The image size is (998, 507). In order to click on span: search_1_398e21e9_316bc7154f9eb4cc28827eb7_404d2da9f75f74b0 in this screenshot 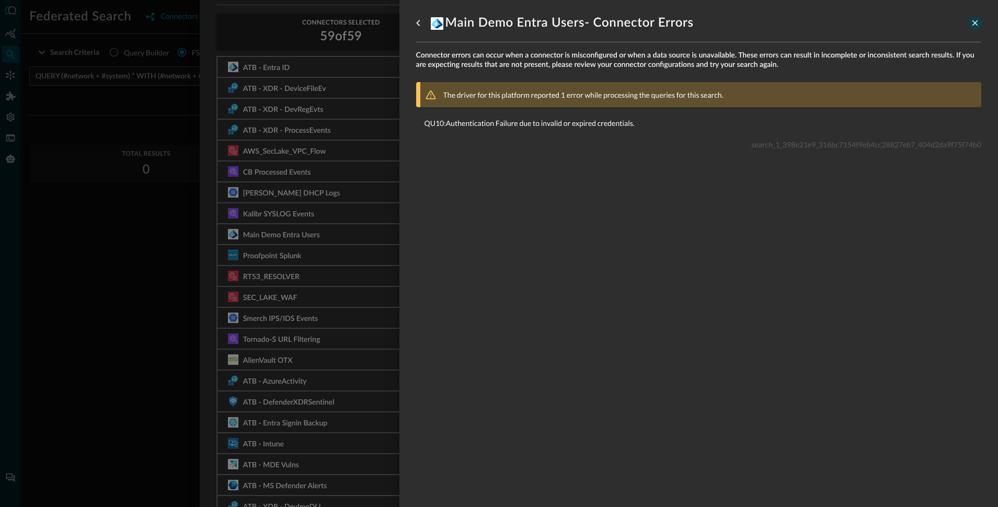, I will do `click(866, 144)`.